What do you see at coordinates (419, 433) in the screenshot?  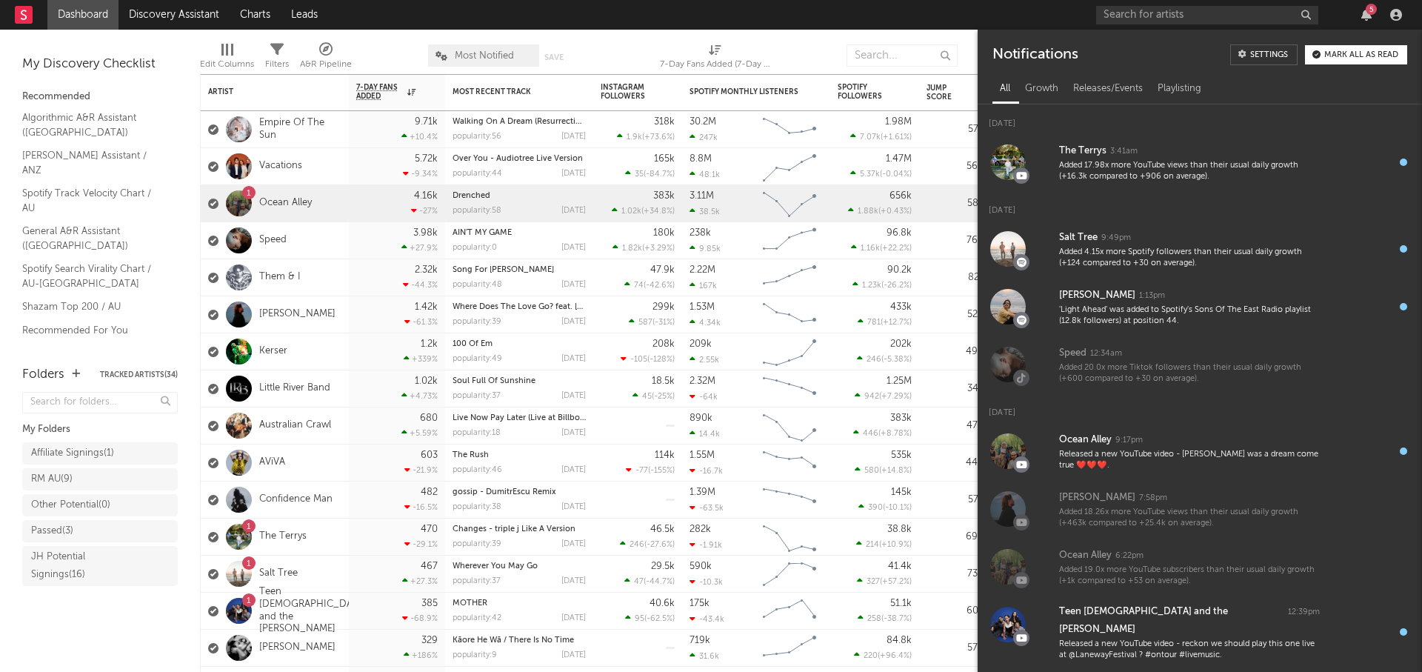 I see `div: +5.59 %` at bounding box center [419, 433].